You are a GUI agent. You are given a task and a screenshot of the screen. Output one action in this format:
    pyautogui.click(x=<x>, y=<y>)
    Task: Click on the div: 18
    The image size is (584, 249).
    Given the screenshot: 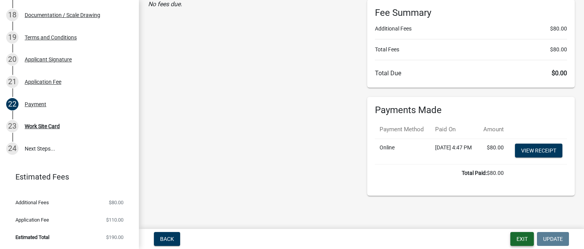 What is the action you would take?
    pyautogui.click(x=12, y=15)
    